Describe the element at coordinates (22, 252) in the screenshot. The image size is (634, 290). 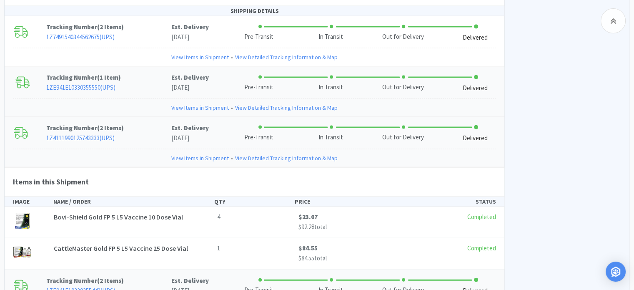
I see `img: b53a5f9224b3431597c9a7286db72d62_30586.png` at that location.